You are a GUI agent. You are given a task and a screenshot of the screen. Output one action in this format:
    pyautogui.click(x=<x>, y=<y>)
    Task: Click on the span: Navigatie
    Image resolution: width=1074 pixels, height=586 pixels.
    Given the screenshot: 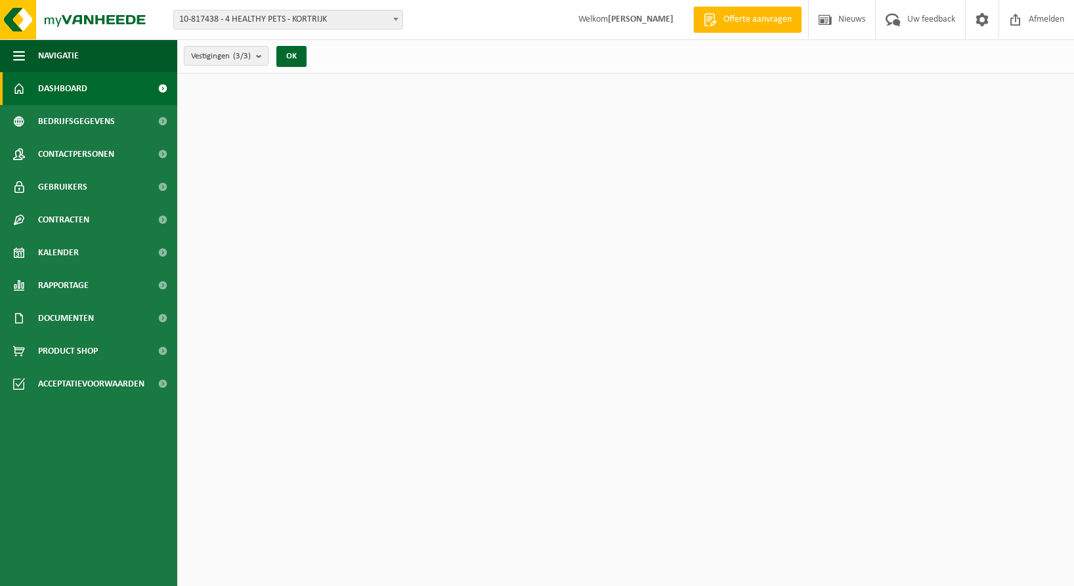 What is the action you would take?
    pyautogui.click(x=58, y=56)
    